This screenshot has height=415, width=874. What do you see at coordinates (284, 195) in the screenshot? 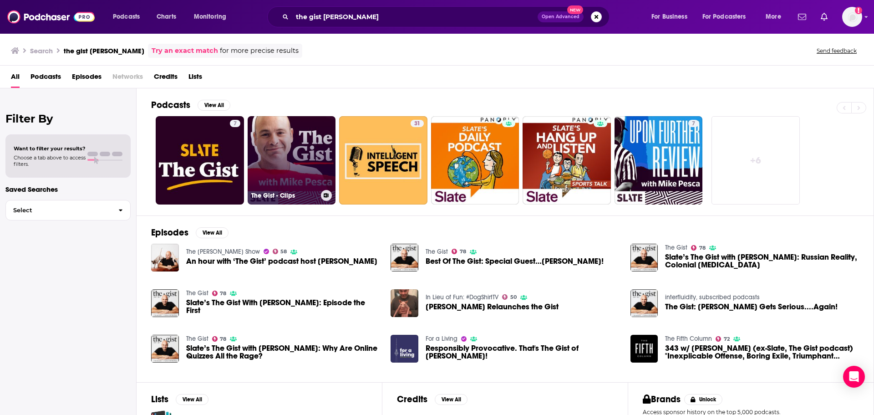
I see `h3: The Gist - Clips` at bounding box center [284, 195].